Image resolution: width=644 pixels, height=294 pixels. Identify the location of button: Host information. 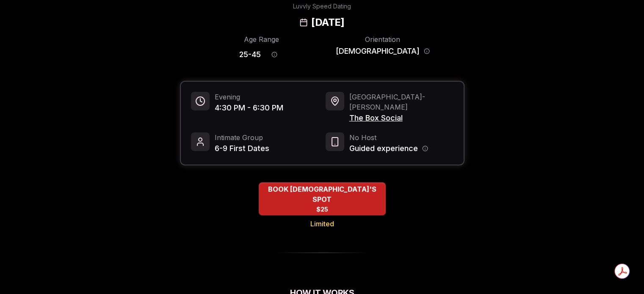
(425, 149).